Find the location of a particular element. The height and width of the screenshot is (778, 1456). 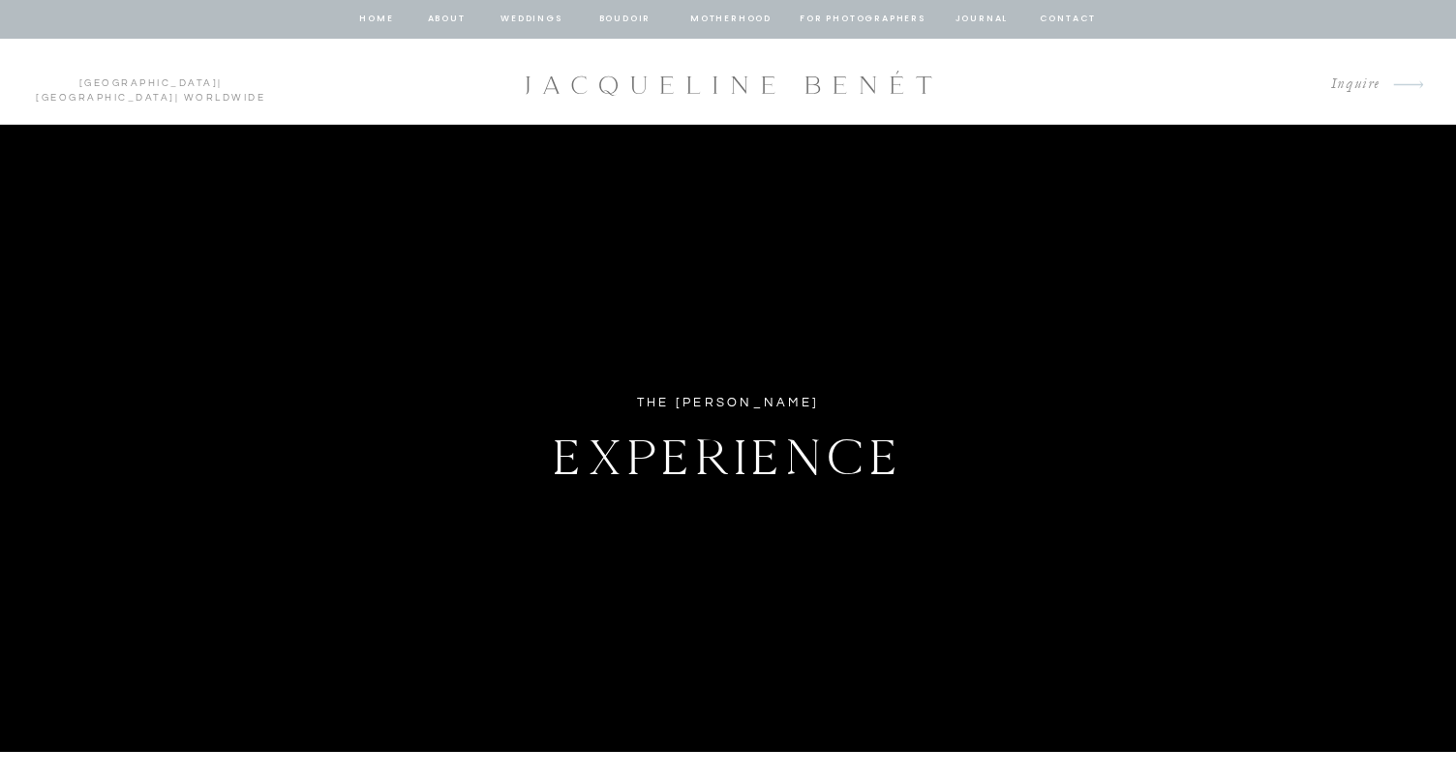

a: about is located at coordinates (446, 19).